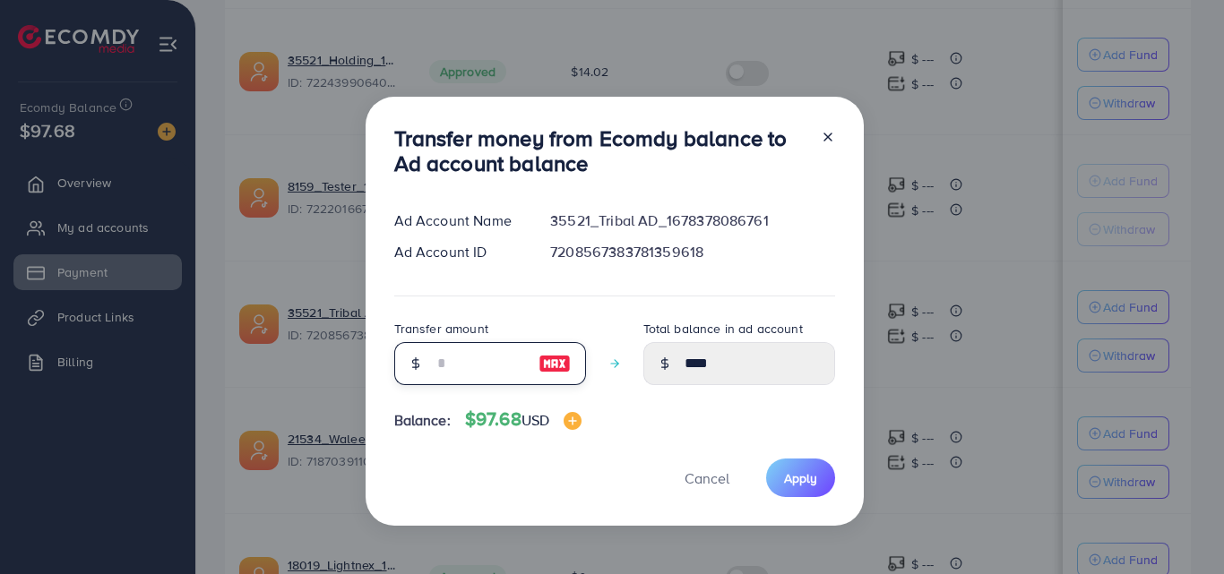 This screenshot has height=574, width=1224. I want to click on label: Transfer amount, so click(441, 329).